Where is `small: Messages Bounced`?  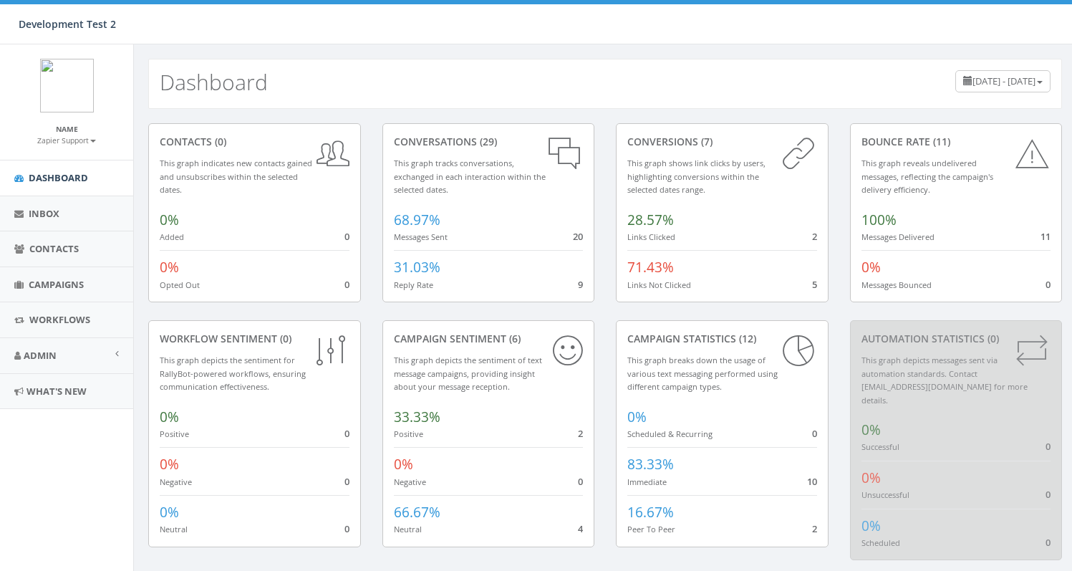
small: Messages Bounced is located at coordinates (897, 284).